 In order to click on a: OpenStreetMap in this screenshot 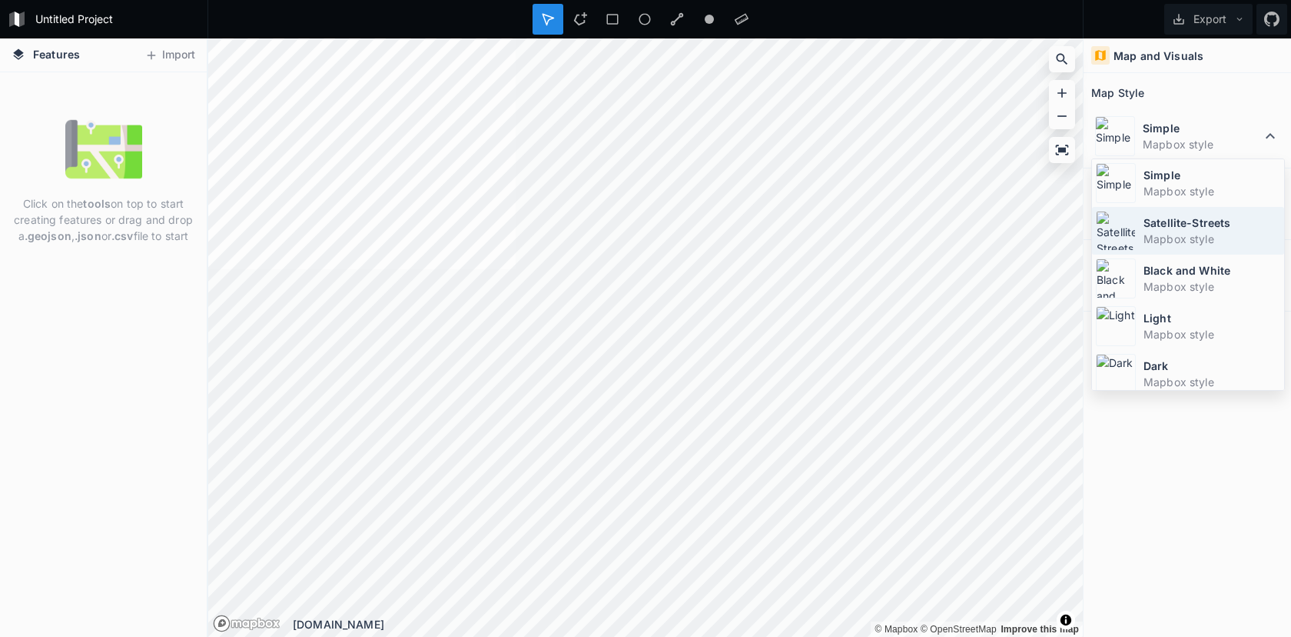, I will do `click(959, 629)`.